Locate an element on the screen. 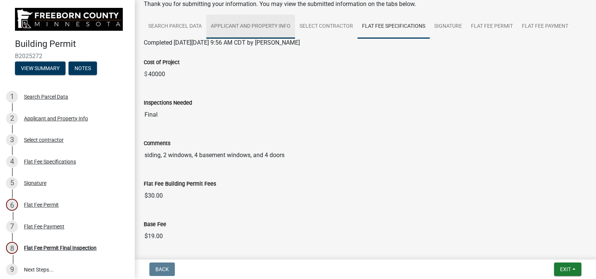 This screenshot has width=596, height=279. label: Inspections Needed is located at coordinates (168, 103).